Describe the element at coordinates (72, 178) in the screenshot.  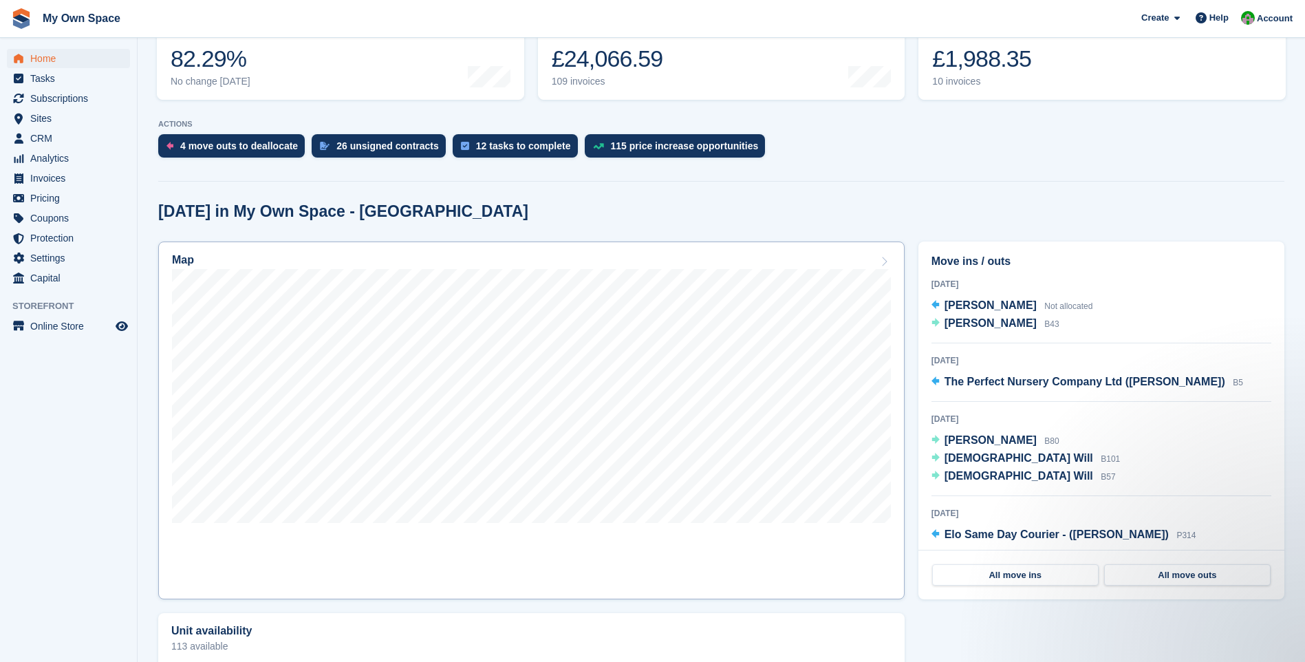
I see `span: Invoices` at that location.